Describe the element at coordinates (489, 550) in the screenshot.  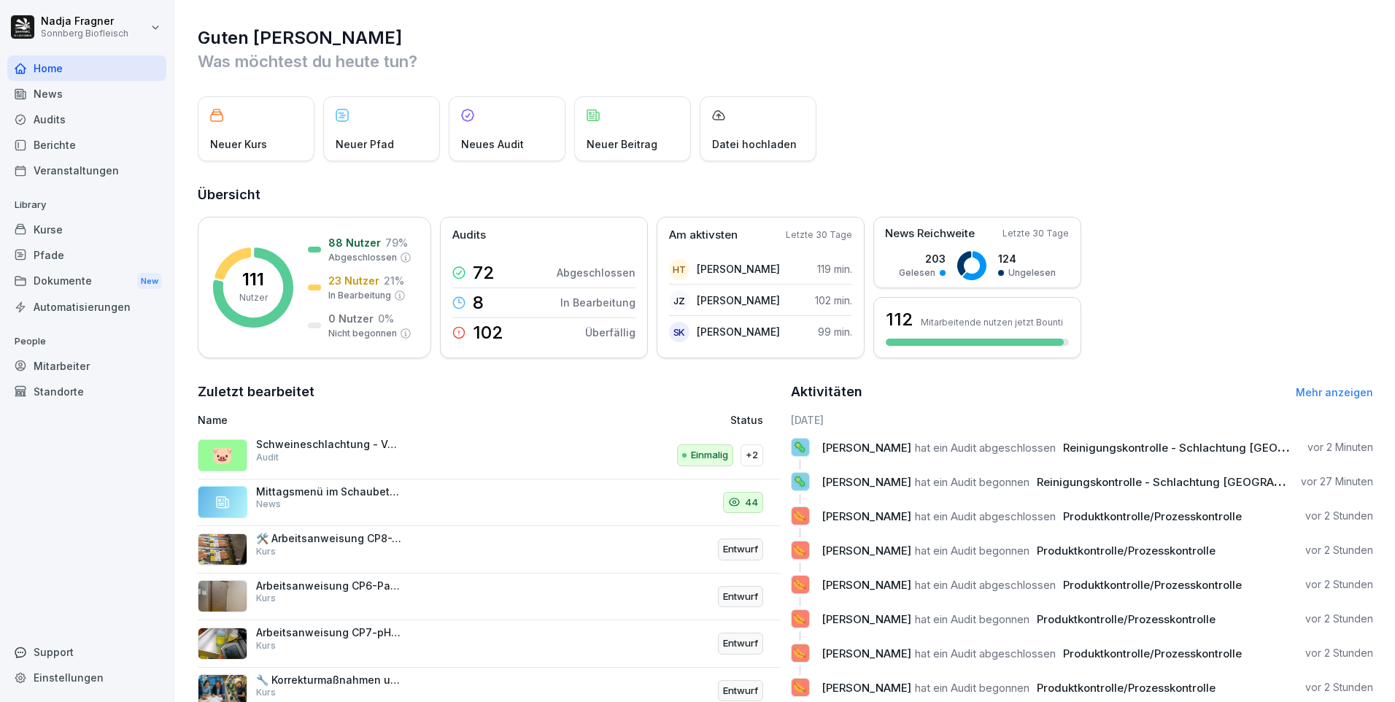
I see `a: 🛠️ Arbeitsanweisung CP8-VakuumierenKursEntwurf` at that location.